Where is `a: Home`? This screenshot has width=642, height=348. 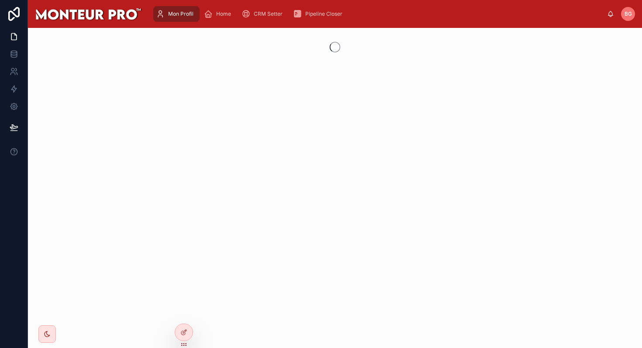 a: Home is located at coordinates (219, 14).